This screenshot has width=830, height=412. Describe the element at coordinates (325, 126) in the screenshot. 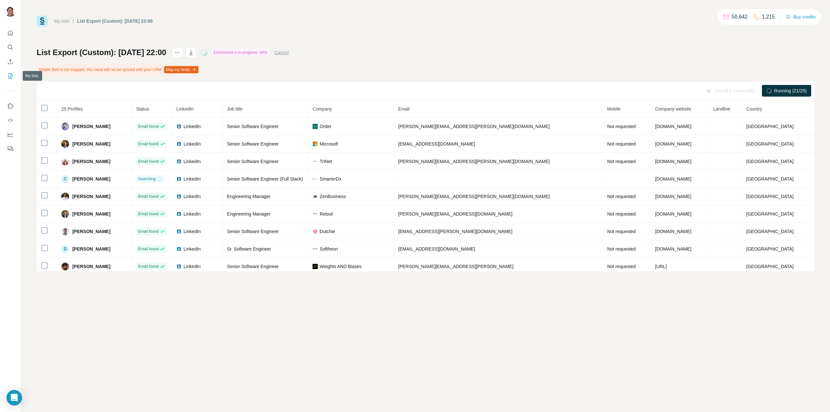

I see `span: Order` at that location.